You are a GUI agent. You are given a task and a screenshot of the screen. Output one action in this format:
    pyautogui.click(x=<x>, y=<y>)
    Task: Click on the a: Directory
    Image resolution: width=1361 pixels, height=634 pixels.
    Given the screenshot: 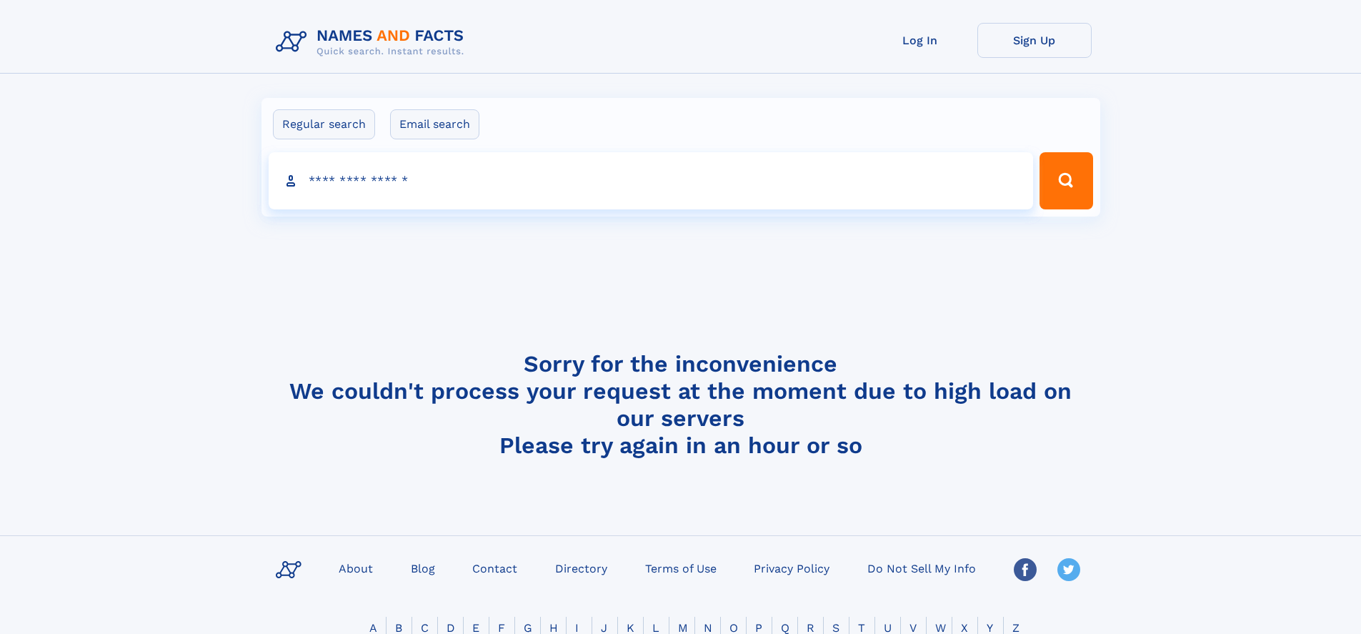 What is the action you would take?
    pyautogui.click(x=581, y=567)
    